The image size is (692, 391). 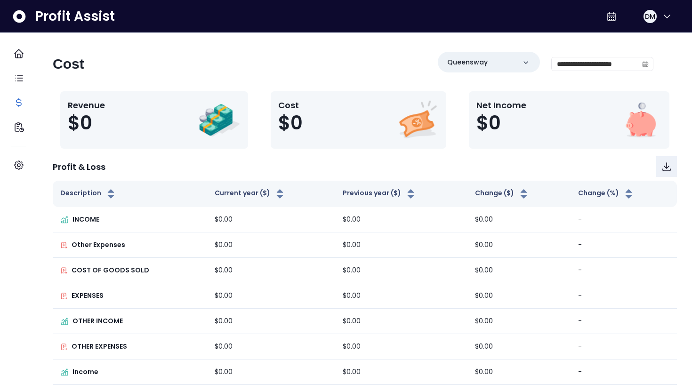 I want to click on button: Current year ($), so click(x=250, y=194).